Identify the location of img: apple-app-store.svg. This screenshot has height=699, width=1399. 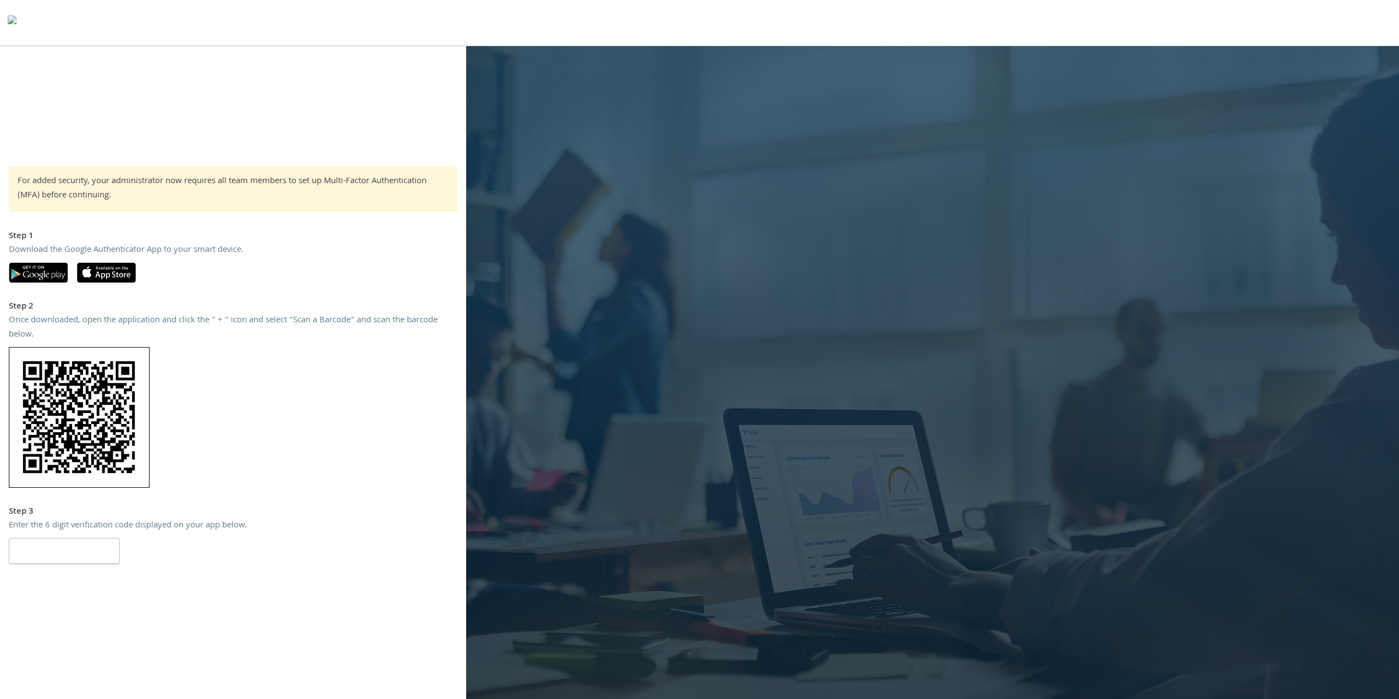
(106, 272).